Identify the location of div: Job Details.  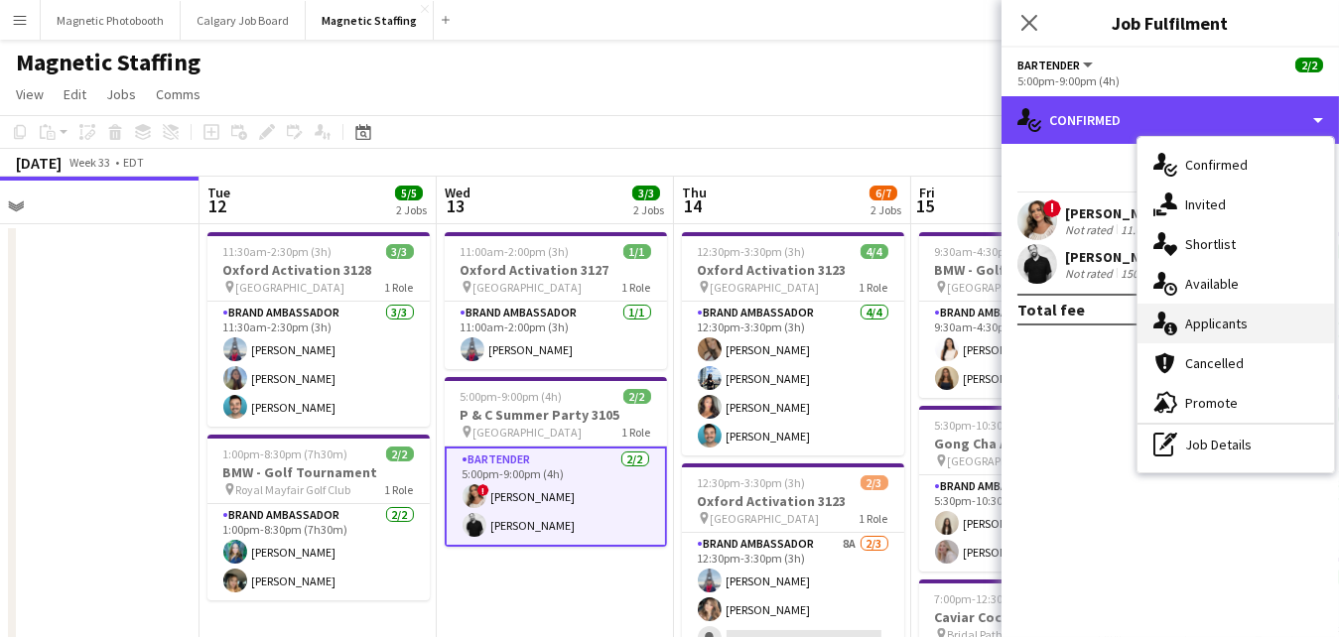
(1235, 445).